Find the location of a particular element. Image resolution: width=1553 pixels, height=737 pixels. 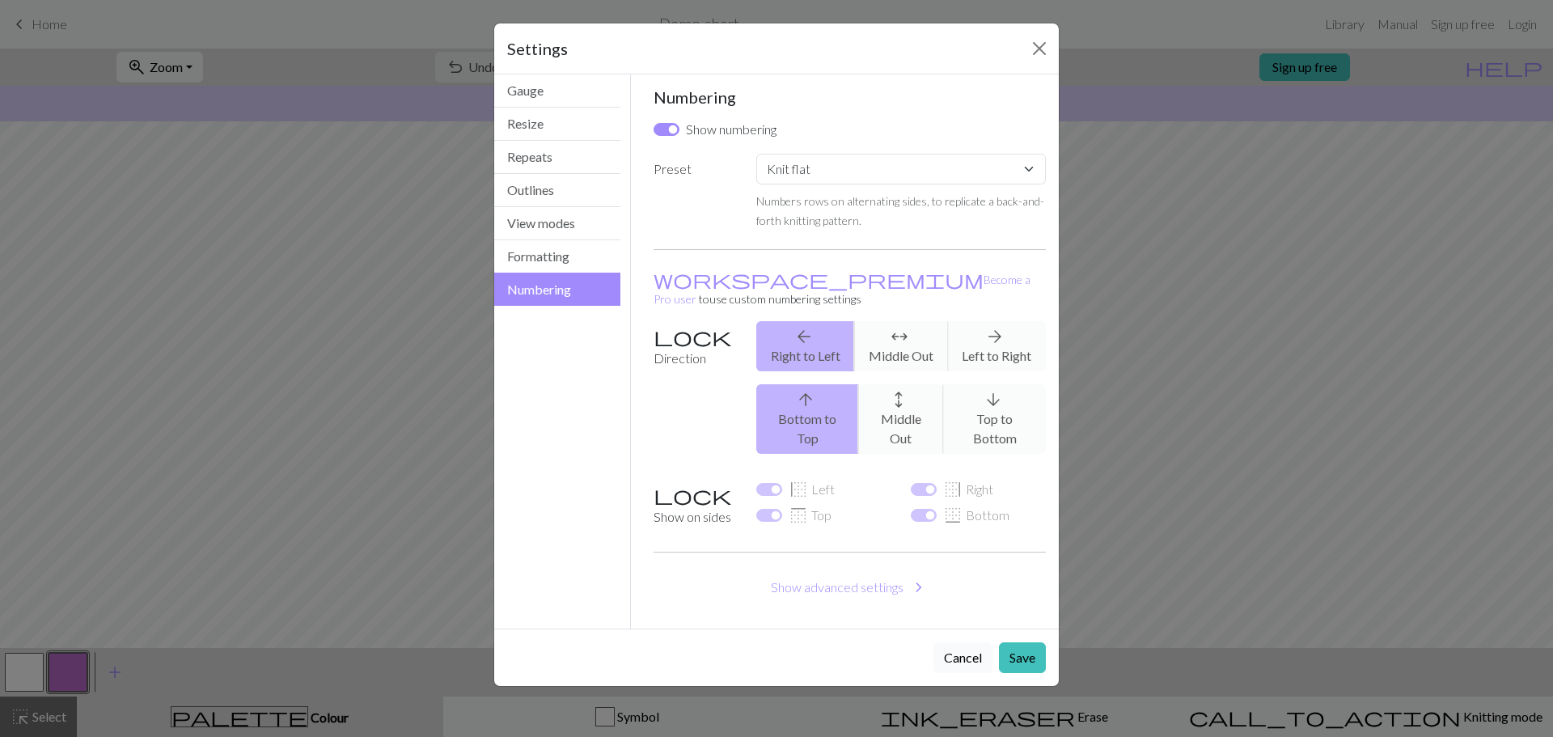

span: border_top is located at coordinates (799, 515).